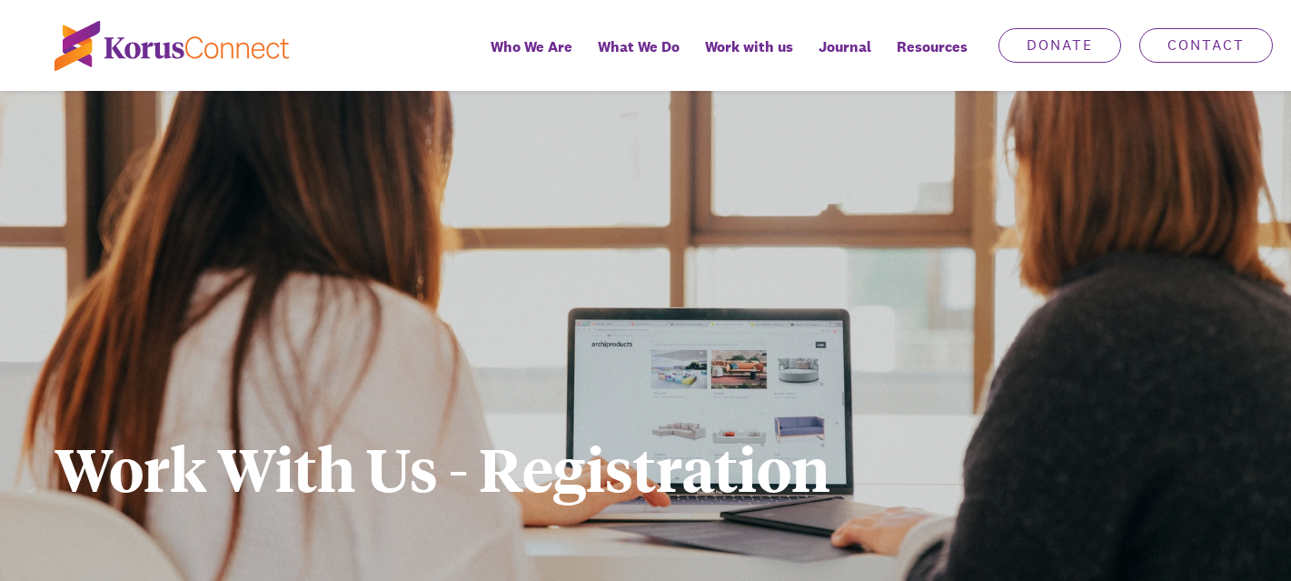 This screenshot has height=581, width=1291. Describe the element at coordinates (532, 46) in the screenshot. I see `span: Who We Are` at that location.